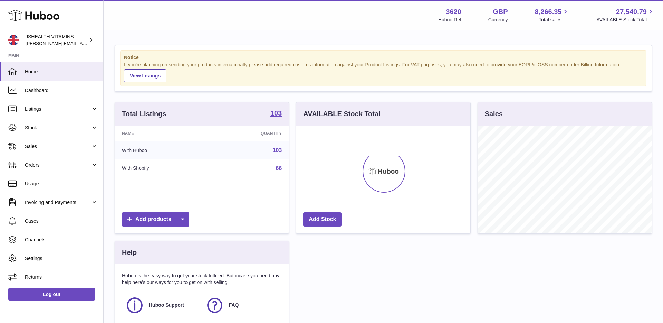  I want to click on h3: AVAILABLE Stock Total, so click(342, 114).